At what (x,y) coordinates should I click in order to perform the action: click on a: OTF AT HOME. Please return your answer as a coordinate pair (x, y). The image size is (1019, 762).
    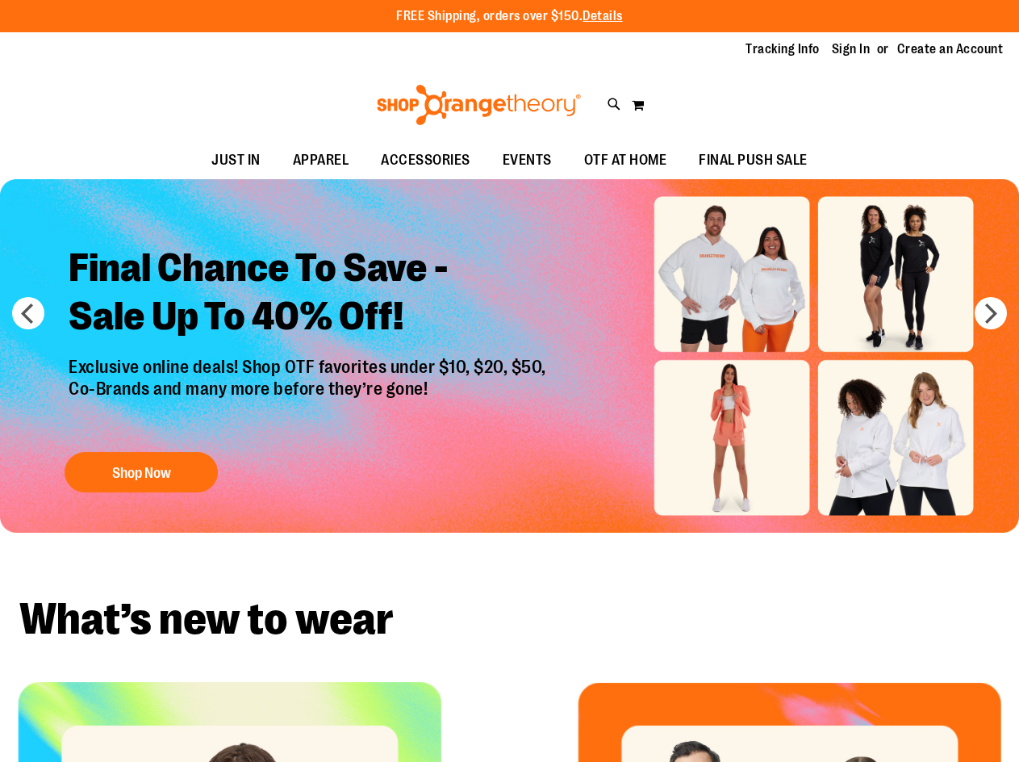
    Looking at the image, I should click on (625, 161).